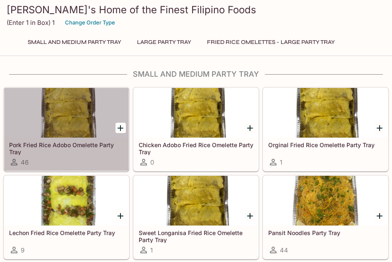 The height and width of the screenshot is (262, 392). I want to click on a: Pork Fried Rice Adobo Omelette Party Tray46, so click(66, 129).